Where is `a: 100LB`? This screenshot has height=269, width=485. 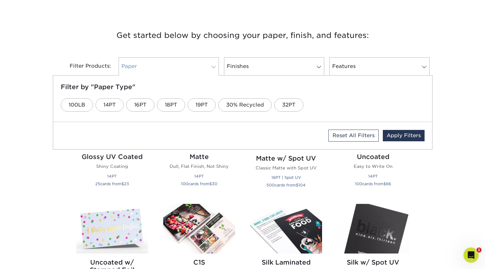
a: 100LB is located at coordinates (77, 105).